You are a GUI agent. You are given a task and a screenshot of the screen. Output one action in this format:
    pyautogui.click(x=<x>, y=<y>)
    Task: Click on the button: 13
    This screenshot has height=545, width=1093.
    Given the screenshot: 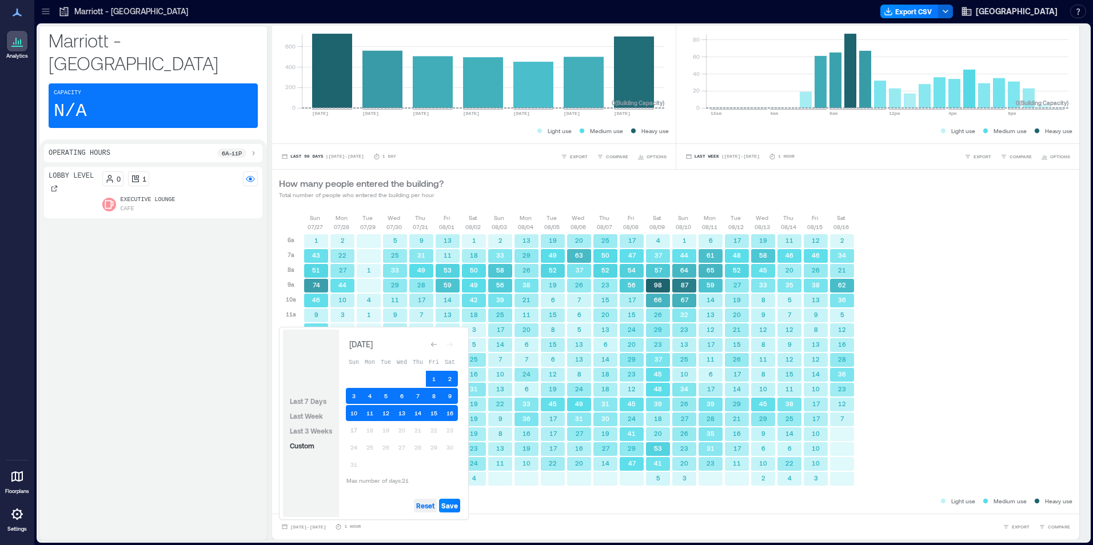 What is the action you would take?
    pyautogui.click(x=402, y=413)
    